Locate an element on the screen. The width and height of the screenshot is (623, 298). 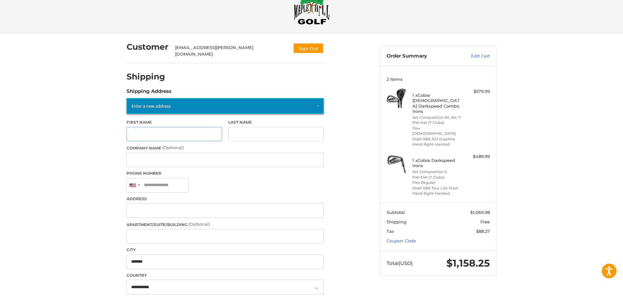
span: Shipping is located at coordinates (397, 222).